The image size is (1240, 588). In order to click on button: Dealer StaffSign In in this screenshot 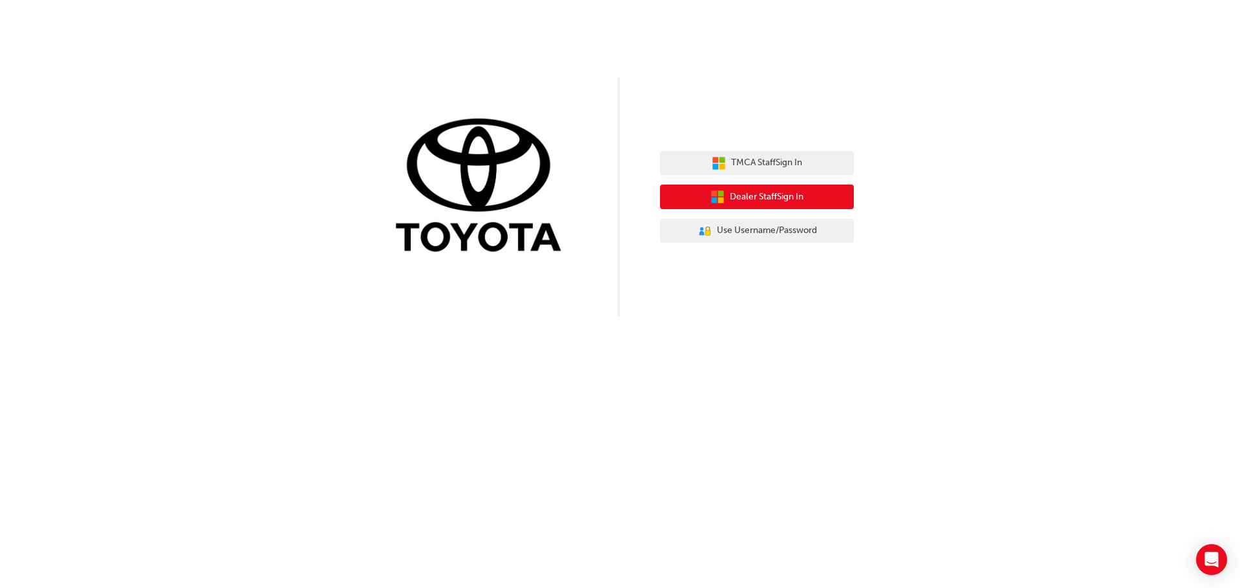, I will do `click(757, 197)`.